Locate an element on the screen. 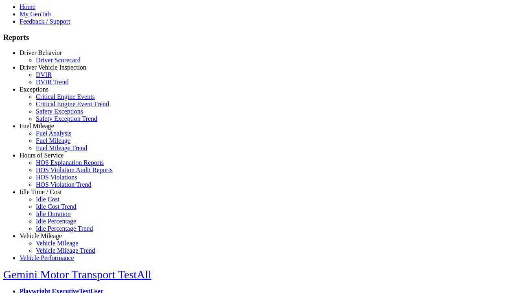 Image resolution: width=521 pixels, height=293 pixels. a: Vehicle Performance is located at coordinates (47, 257).